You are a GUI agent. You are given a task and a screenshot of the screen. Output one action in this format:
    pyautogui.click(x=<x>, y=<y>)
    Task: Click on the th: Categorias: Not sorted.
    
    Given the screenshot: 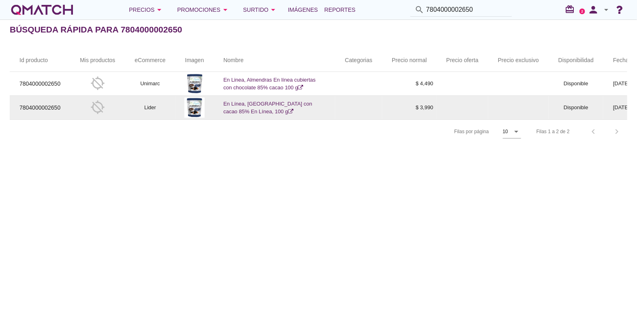 What is the action you would take?
    pyautogui.click(x=359, y=60)
    